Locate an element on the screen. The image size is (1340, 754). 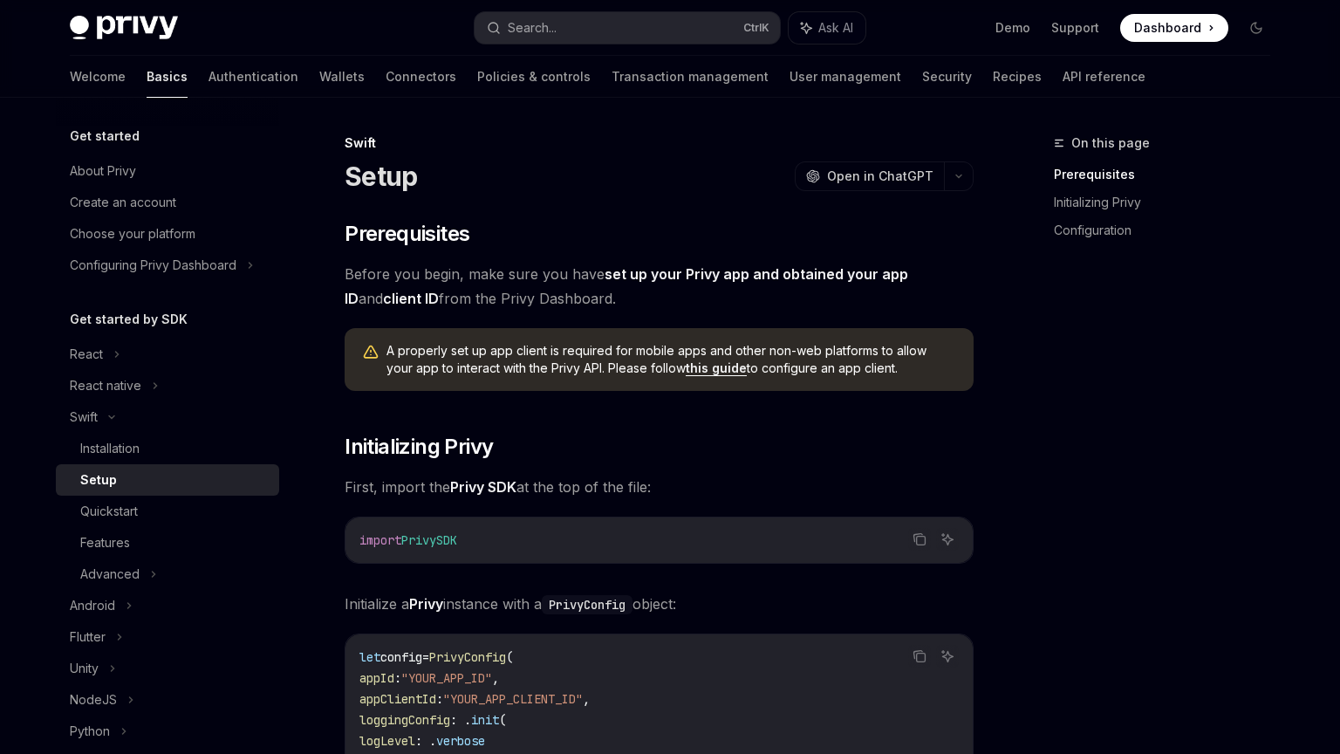
div: Python is located at coordinates (90, 731).